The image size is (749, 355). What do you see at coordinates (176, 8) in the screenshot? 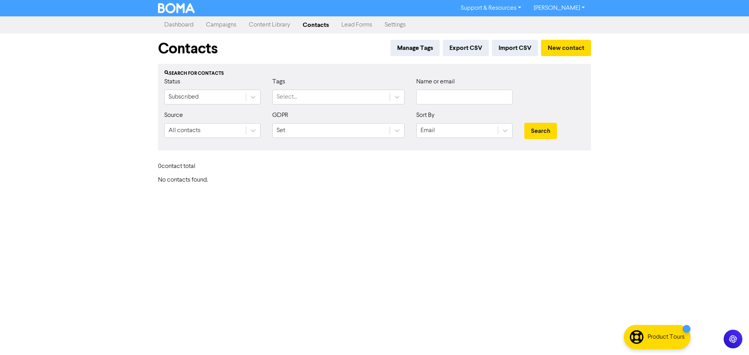
I see `img: BOMA Logo` at bounding box center [176, 8].